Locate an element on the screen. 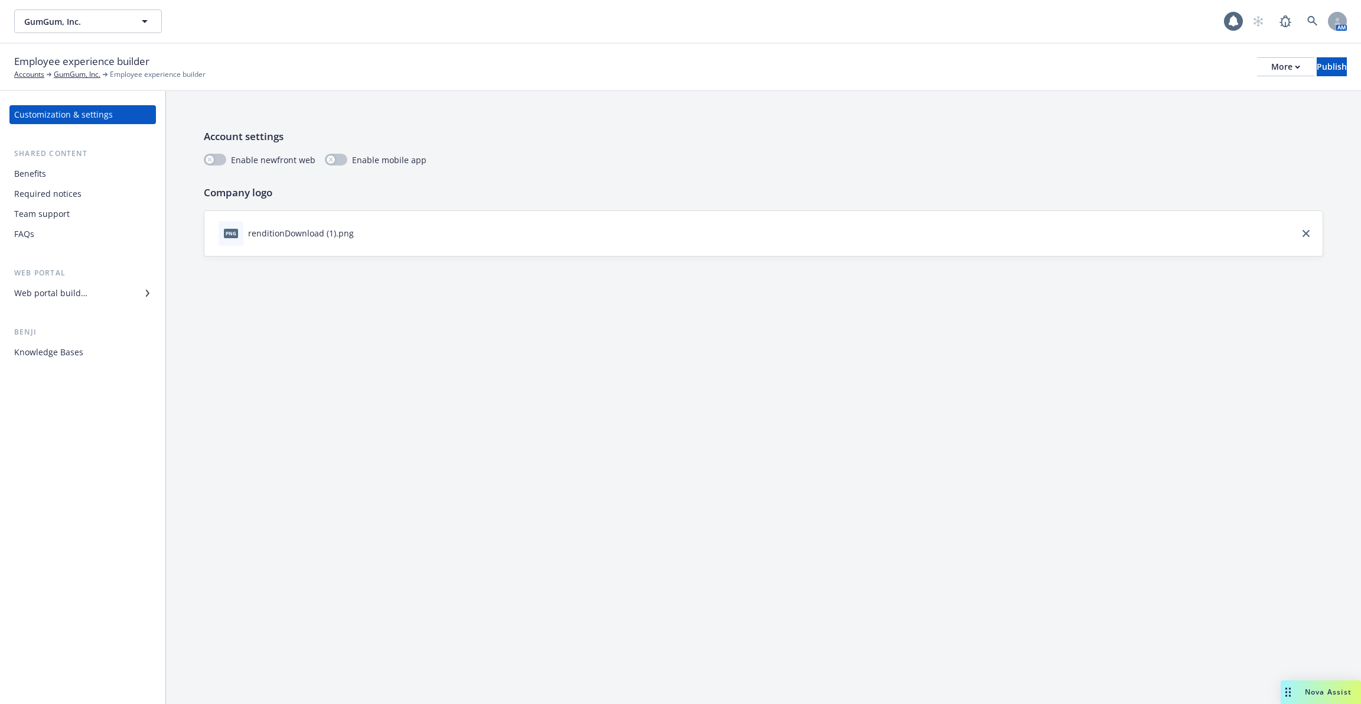  a: Team support is located at coordinates (83, 214).